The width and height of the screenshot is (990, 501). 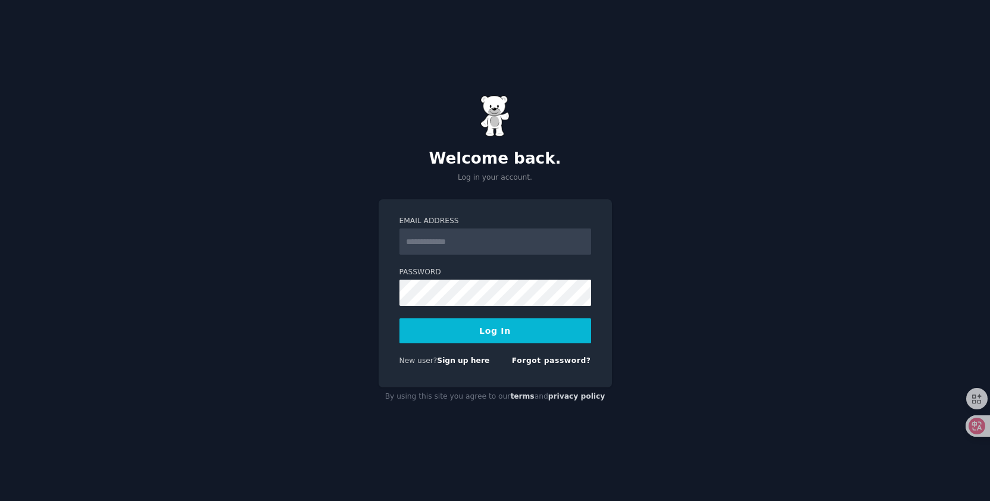 What do you see at coordinates (495, 116) in the screenshot?
I see `img: Gummy Bear` at bounding box center [495, 116].